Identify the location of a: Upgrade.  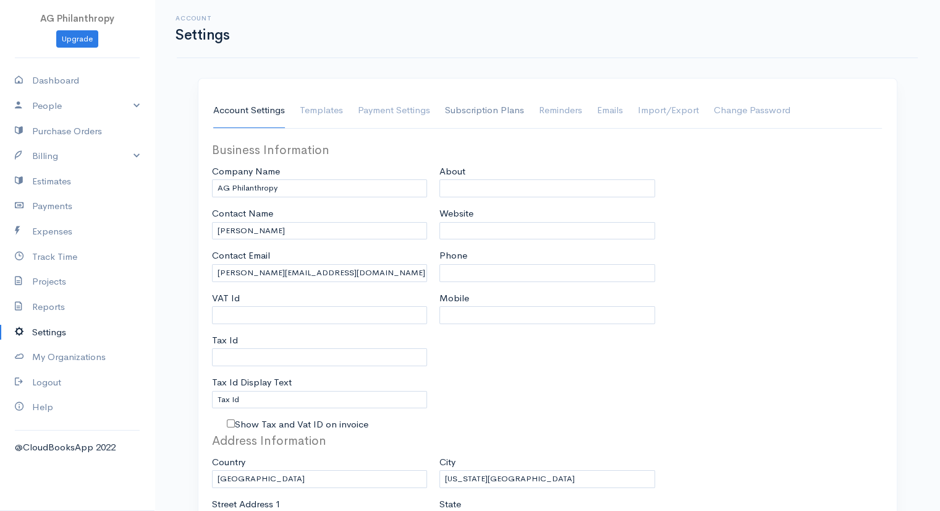
(77, 39).